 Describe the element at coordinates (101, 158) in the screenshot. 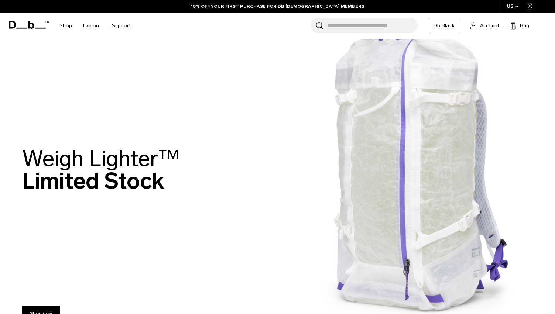

I see `span: Weigh Lighter™` at that location.